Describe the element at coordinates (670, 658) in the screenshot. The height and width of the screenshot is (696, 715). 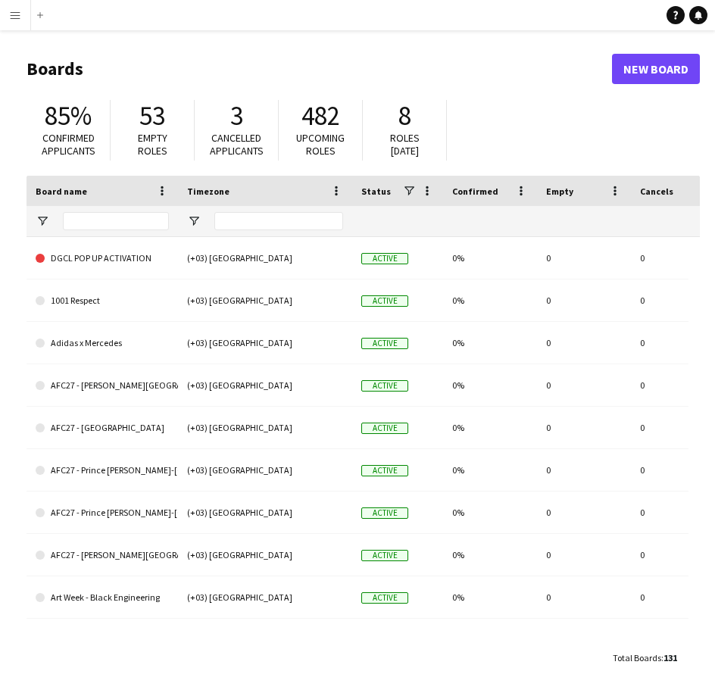
I see `span: 131` at that location.